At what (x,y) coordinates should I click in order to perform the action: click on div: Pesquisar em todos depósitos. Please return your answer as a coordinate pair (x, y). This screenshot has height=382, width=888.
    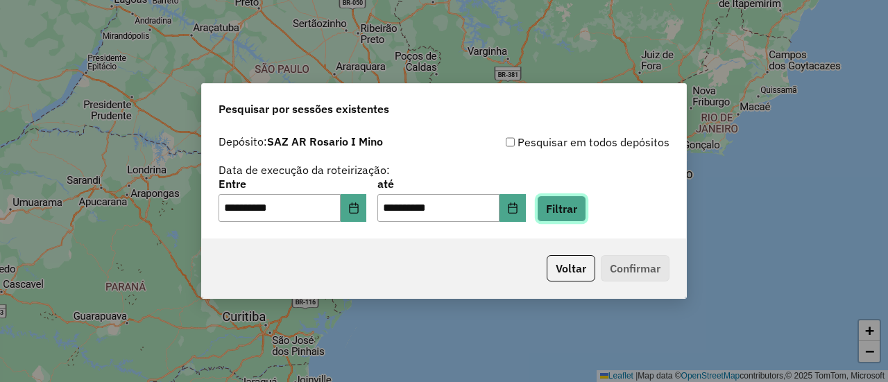
    Looking at the image, I should click on (557, 142).